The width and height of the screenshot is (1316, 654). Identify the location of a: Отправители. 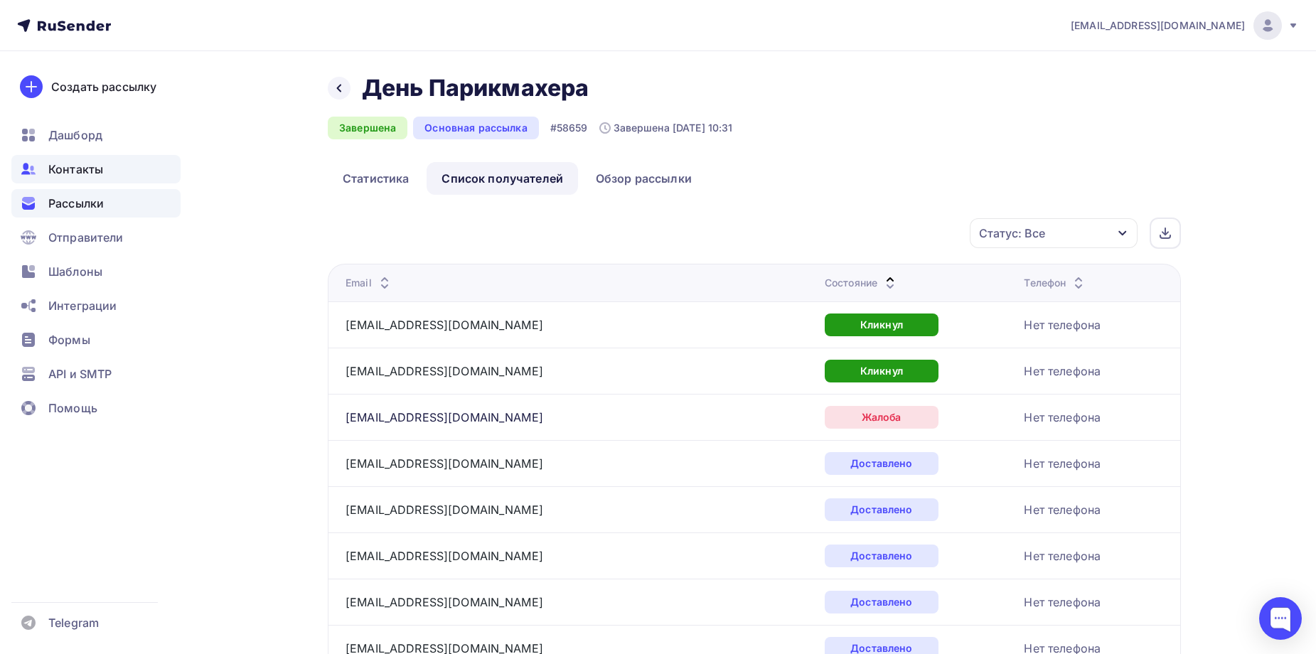
(96, 237).